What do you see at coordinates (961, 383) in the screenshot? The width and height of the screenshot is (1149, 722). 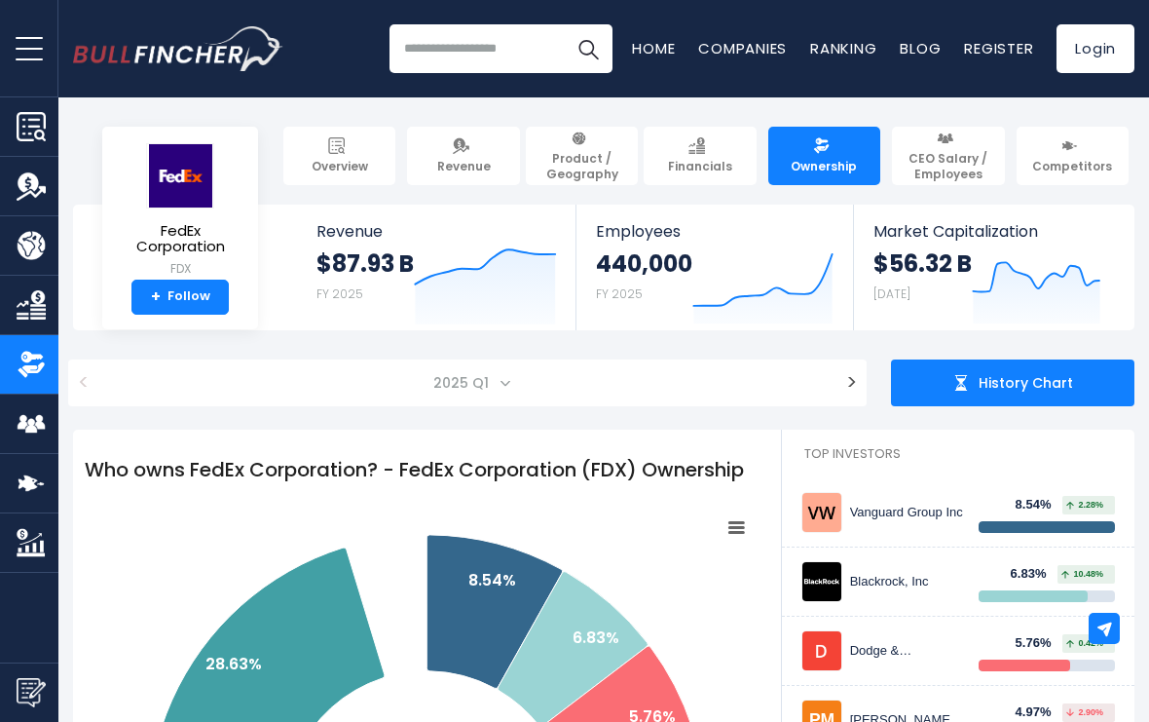 I see `img: history chart` at bounding box center [961, 383].